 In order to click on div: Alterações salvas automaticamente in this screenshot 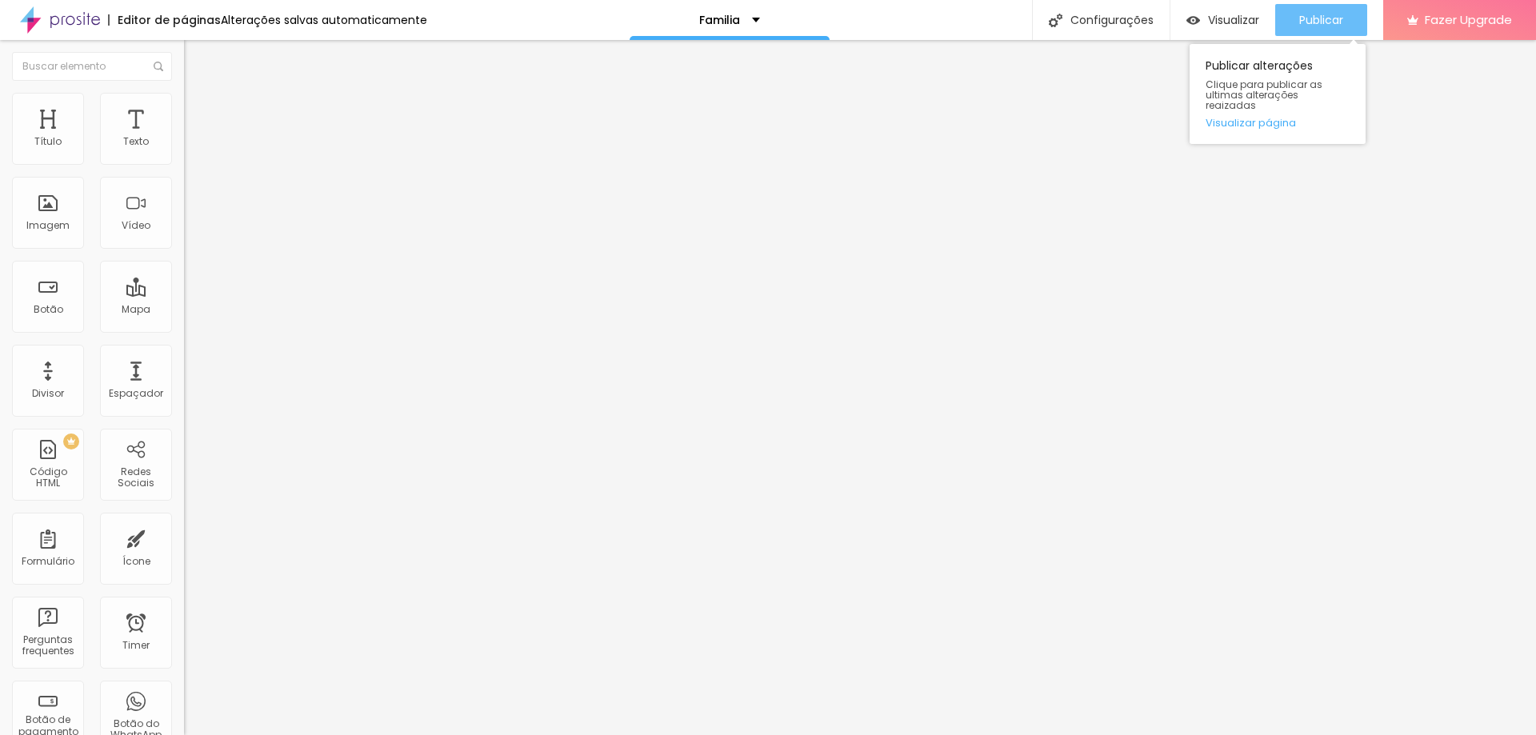, I will do `click(324, 20)`.